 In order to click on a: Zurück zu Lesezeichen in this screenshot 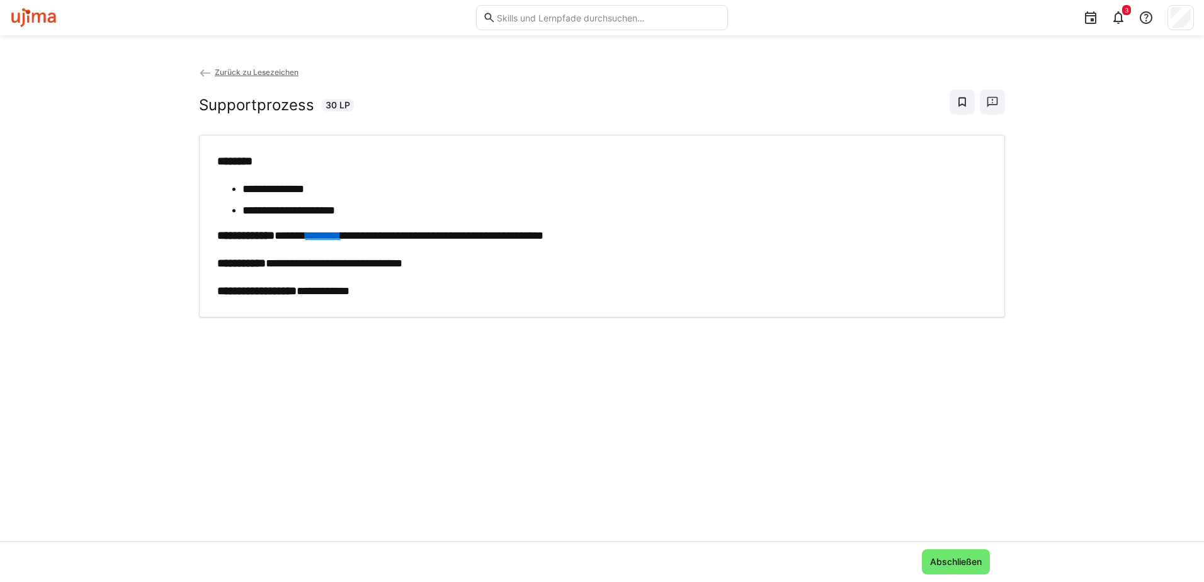, I will do `click(249, 72)`.